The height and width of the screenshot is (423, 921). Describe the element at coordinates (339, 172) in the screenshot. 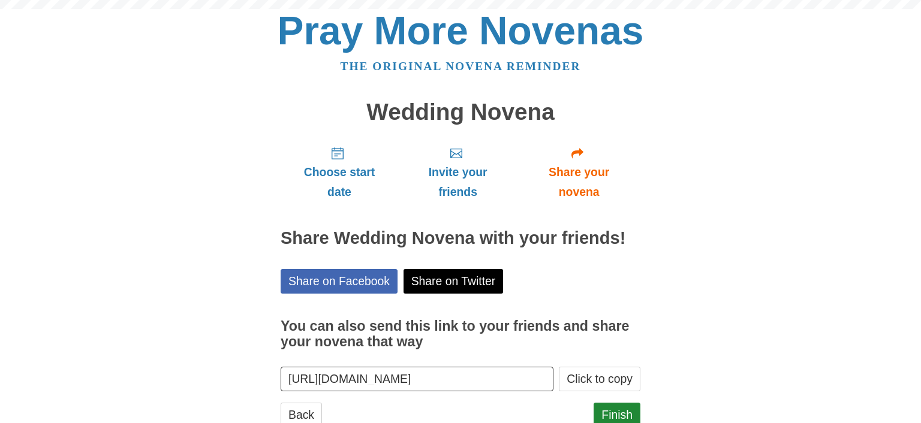

I see `a: Choose start date` at that location.